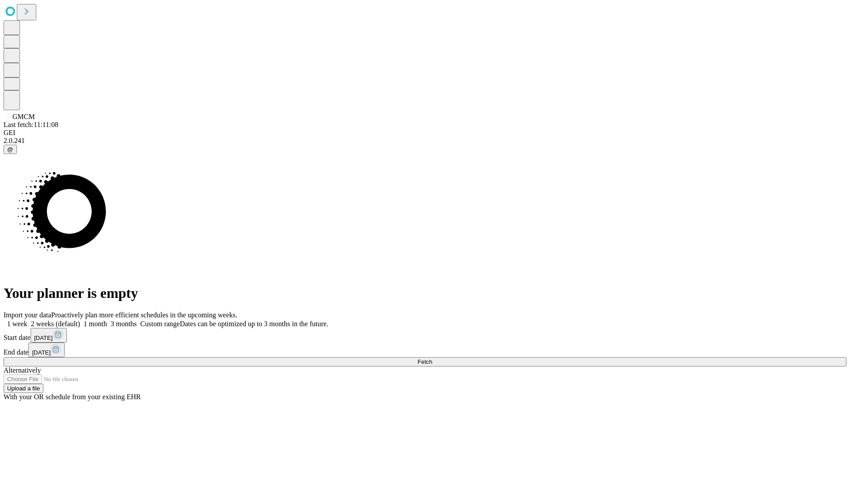 This screenshot has height=478, width=850. Describe the element at coordinates (124, 324) in the screenshot. I see `span: 3 months` at that location.